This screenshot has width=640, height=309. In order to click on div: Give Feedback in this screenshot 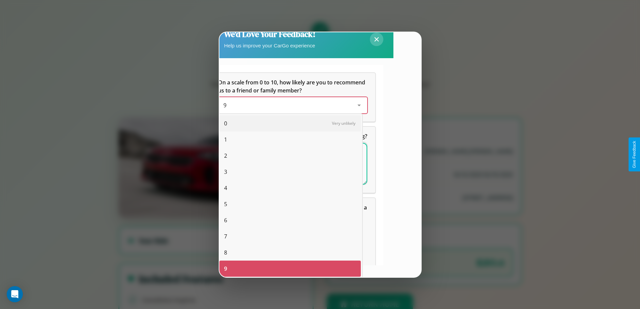, I will do `click(634, 154)`.